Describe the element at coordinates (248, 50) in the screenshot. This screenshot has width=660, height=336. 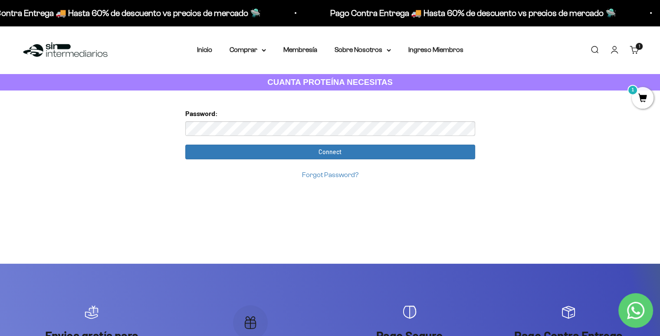
I see `summary: Comprar` at that location.